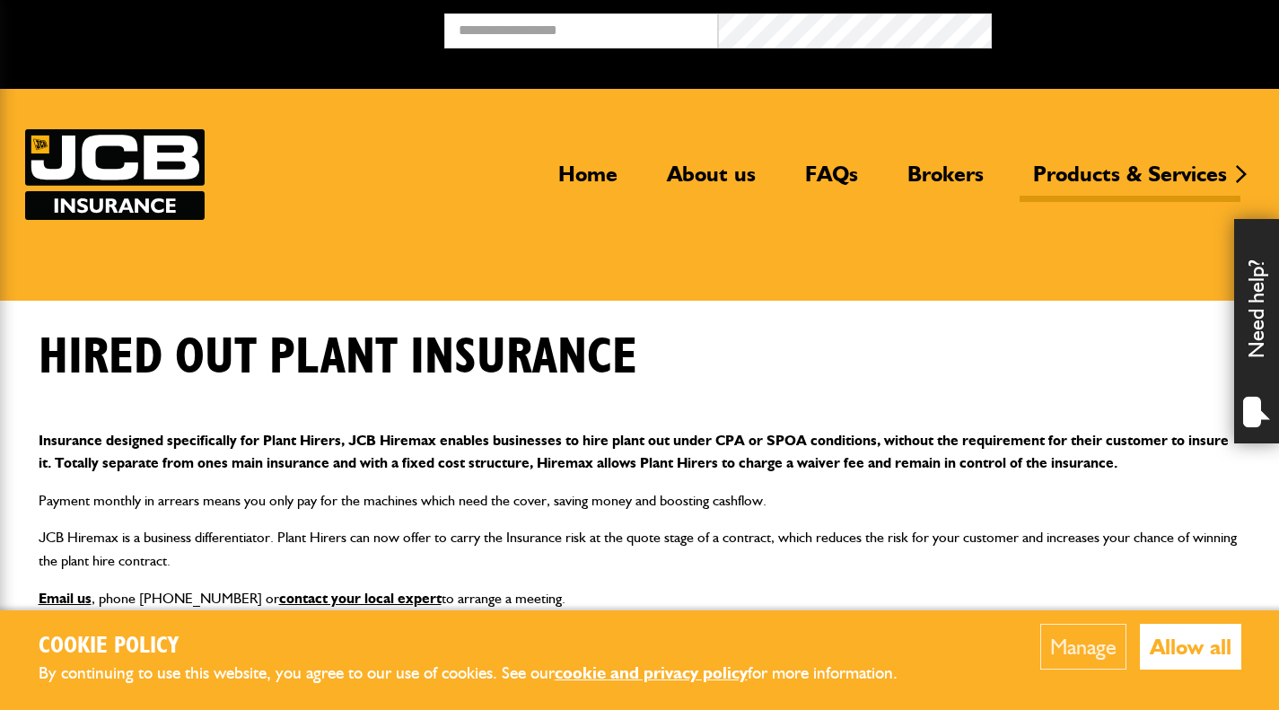 Image resolution: width=1279 pixels, height=710 pixels. Describe the element at coordinates (640, 549) in the screenshot. I see `p: JCB Hiremax is a business differentiator. Plant Hirers can now offer to carry the Insurance risk ...` at that location.